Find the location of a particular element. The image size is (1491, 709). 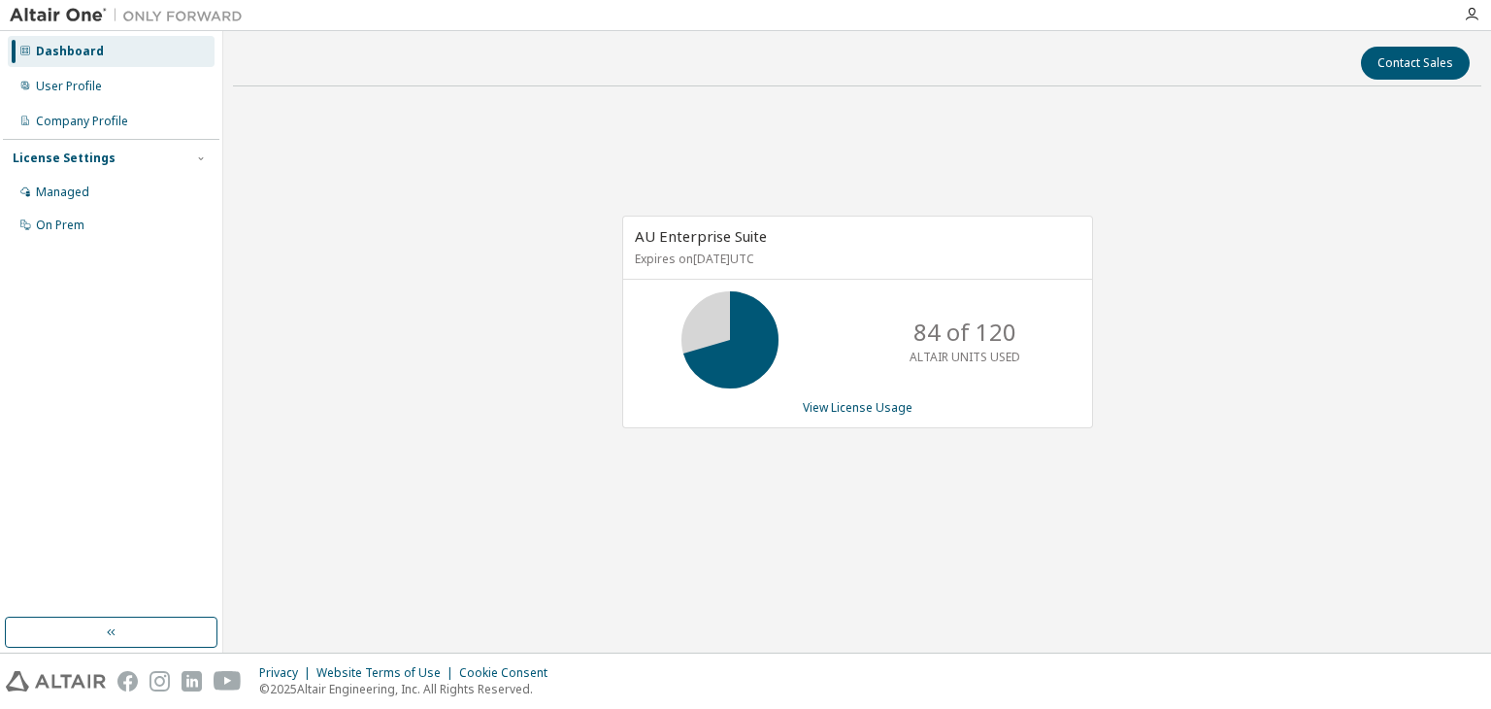

div: User Profile is located at coordinates (69, 86).